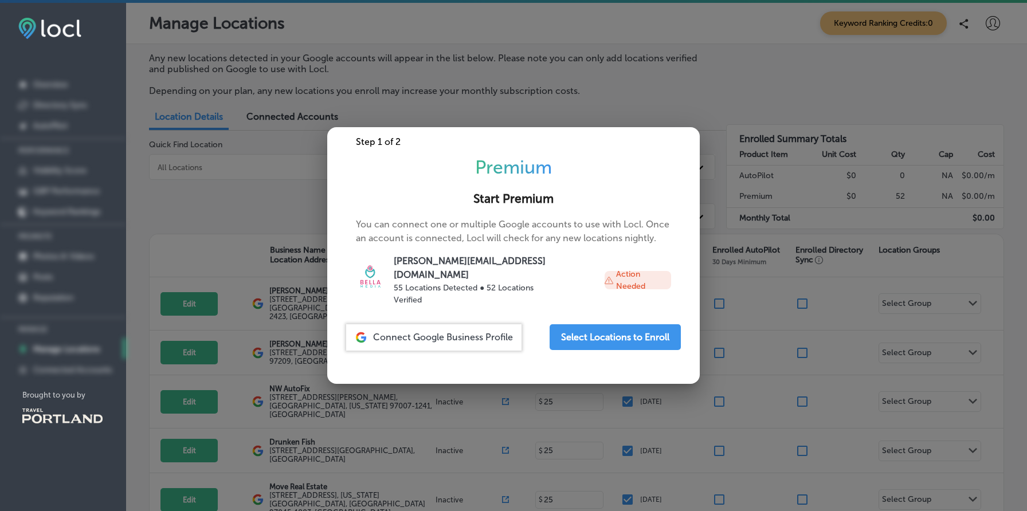 This screenshot has height=511, width=1027. I want to click on p: Action Needed, so click(644, 280).